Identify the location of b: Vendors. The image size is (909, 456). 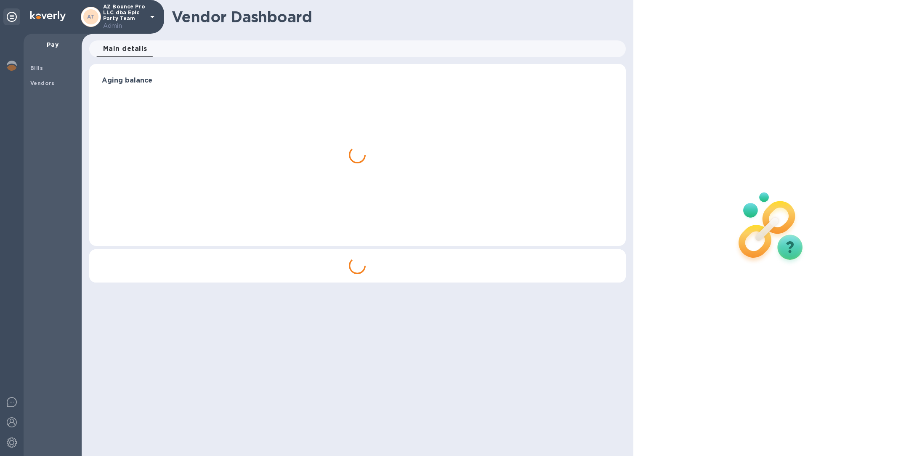
(42, 83).